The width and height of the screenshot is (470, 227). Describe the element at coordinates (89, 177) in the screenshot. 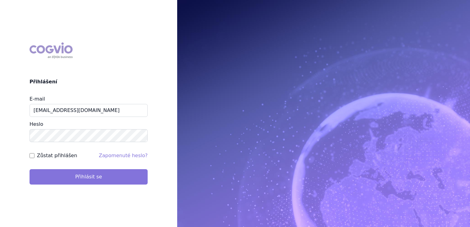

I see `button: Přihlásit se` at that location.